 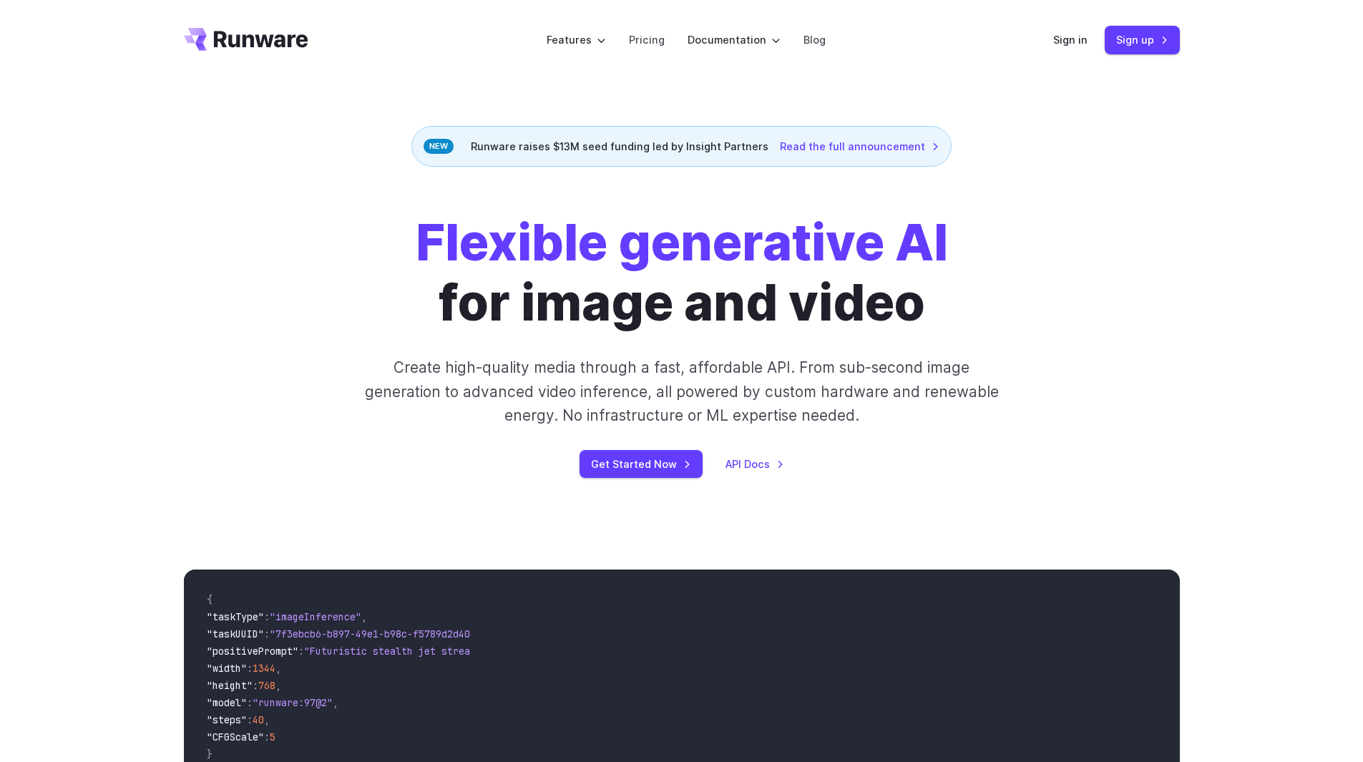 I want to click on span: 768, so click(x=267, y=685).